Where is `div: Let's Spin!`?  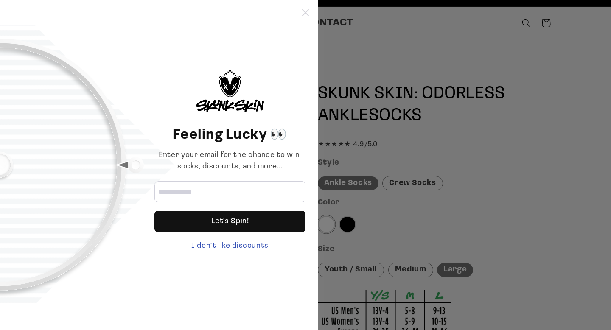 div: Let's Spin! is located at coordinates (230, 221).